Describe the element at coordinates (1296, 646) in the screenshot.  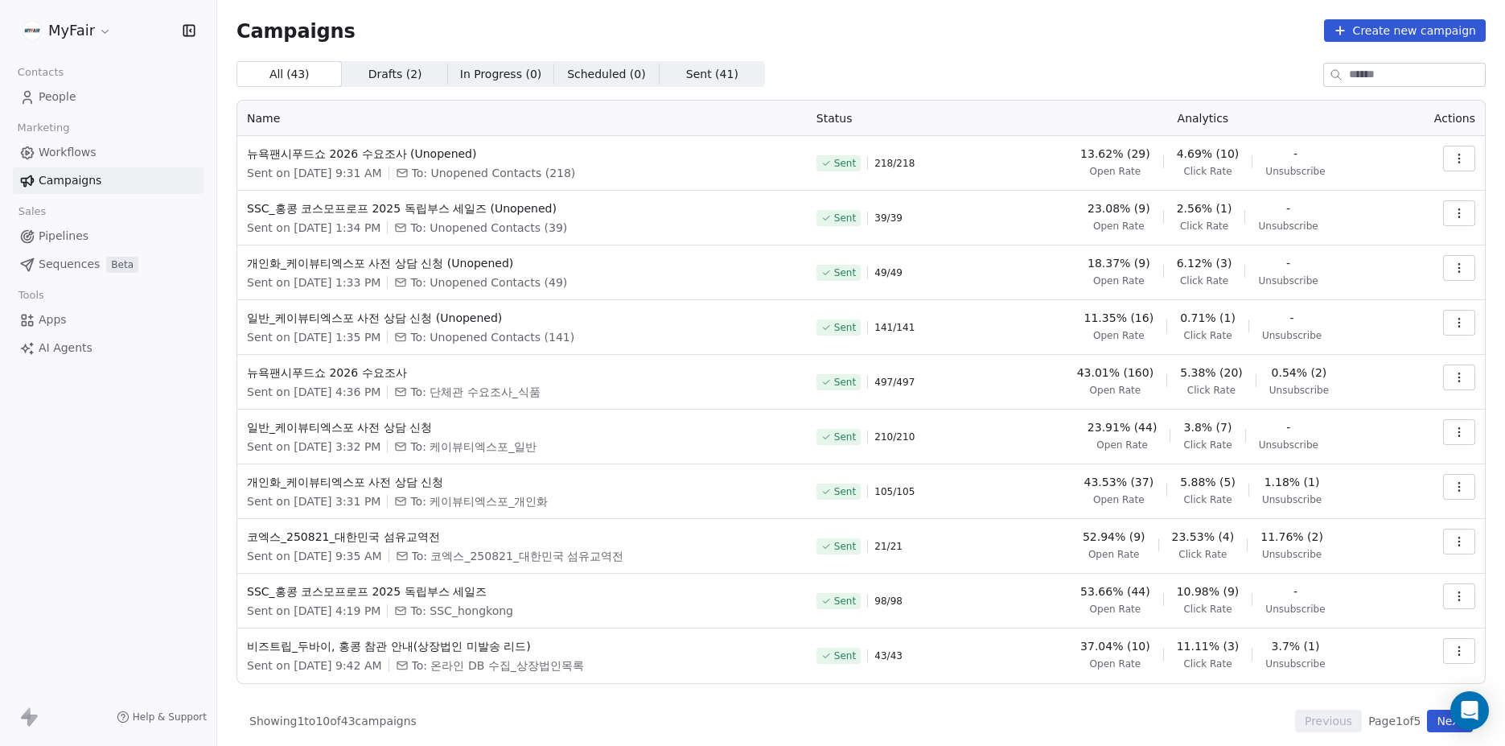
I see `span: 3.7% (1)` at that location.